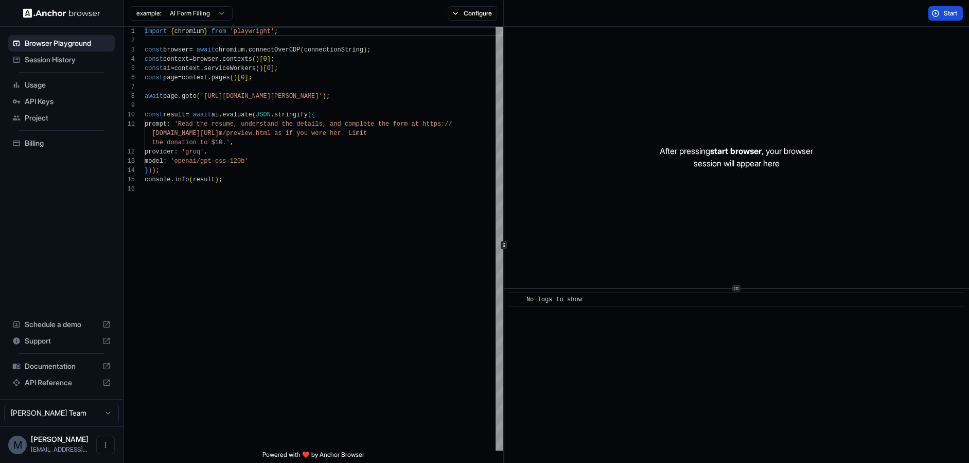 The height and width of the screenshot is (463, 969). Describe the element at coordinates (190, 143) in the screenshot. I see `span: the donation to $10.'` at that location.